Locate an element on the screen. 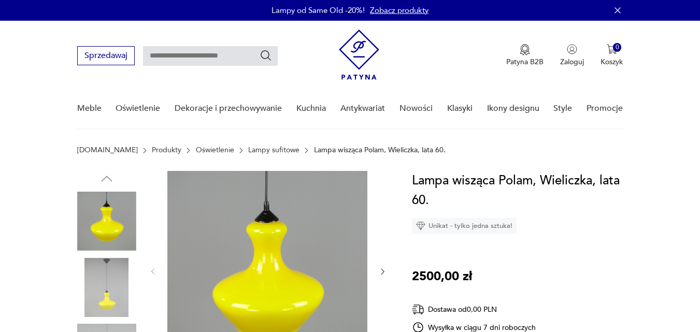  div: Dostawa od 0,00 PLN is located at coordinates (474, 309).